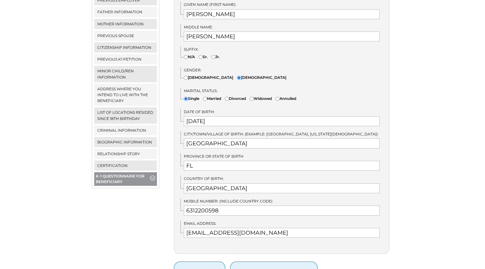 This screenshot has height=269, width=485. I want to click on label: Annulled, so click(286, 98).